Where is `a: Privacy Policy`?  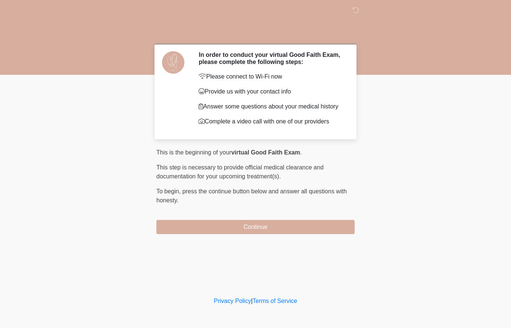
a: Privacy Policy is located at coordinates (233, 301).